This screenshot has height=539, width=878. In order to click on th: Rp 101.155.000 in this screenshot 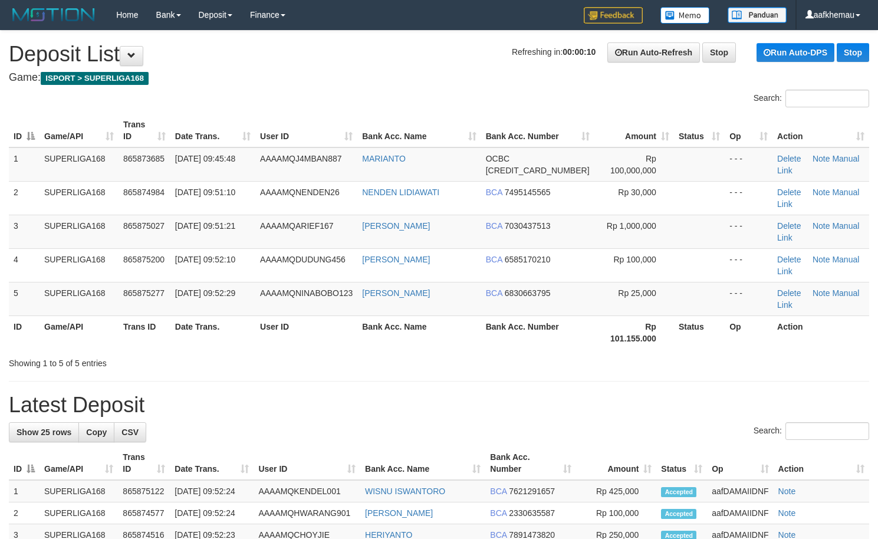, I will do `click(634, 332)`.